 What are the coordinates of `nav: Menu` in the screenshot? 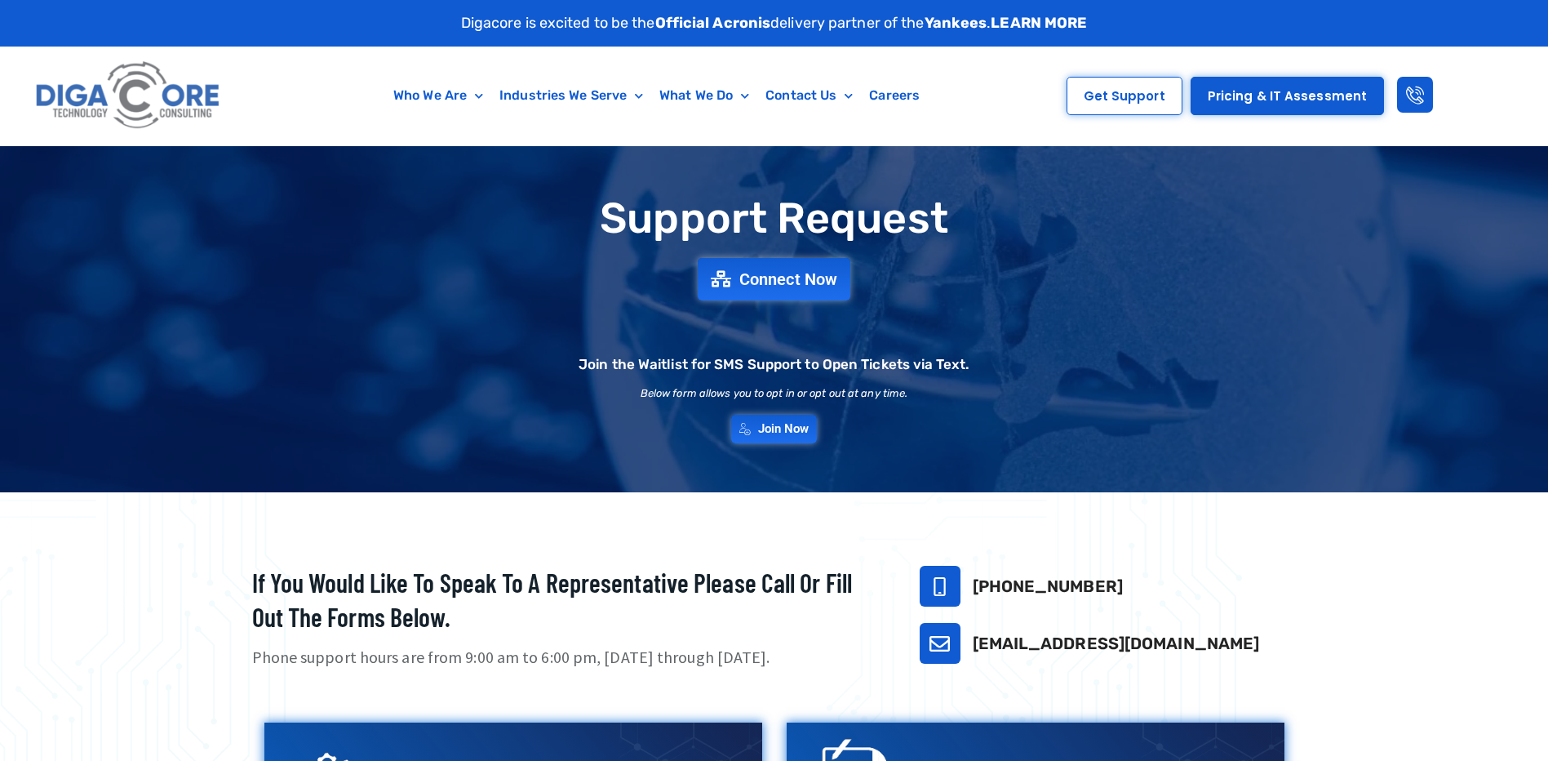 It's located at (656, 96).